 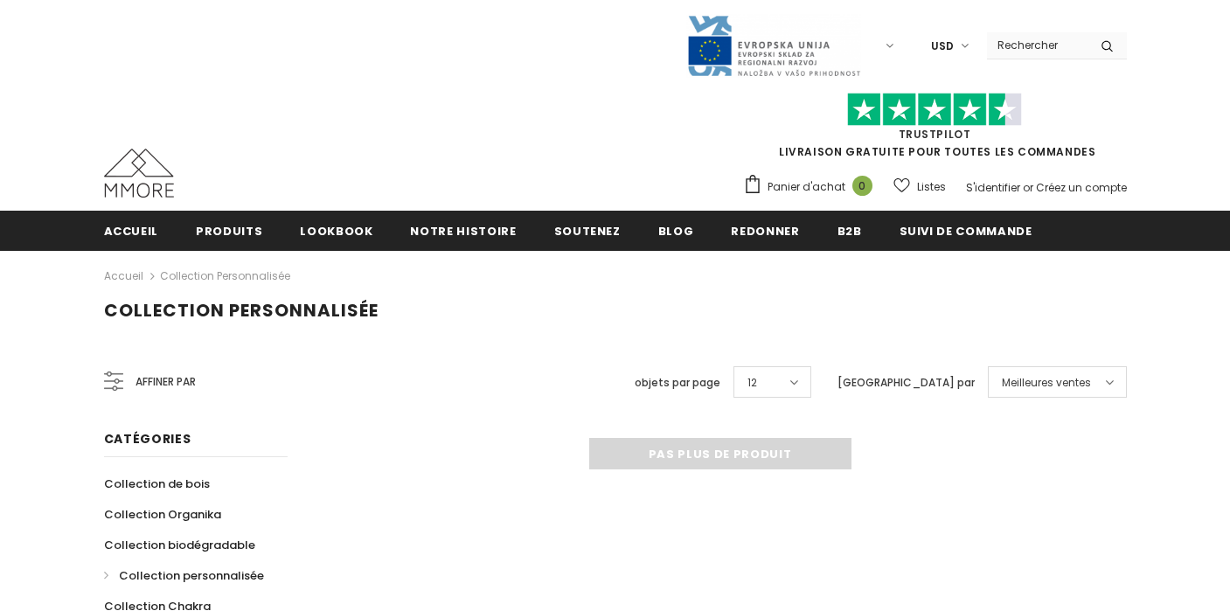 What do you see at coordinates (1028, 187) in the screenshot?
I see `span: or` at bounding box center [1028, 187].